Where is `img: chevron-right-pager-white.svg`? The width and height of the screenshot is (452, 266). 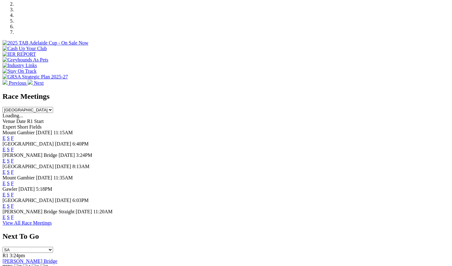
img: chevron-right-pager-white.svg is located at coordinates (30, 82).